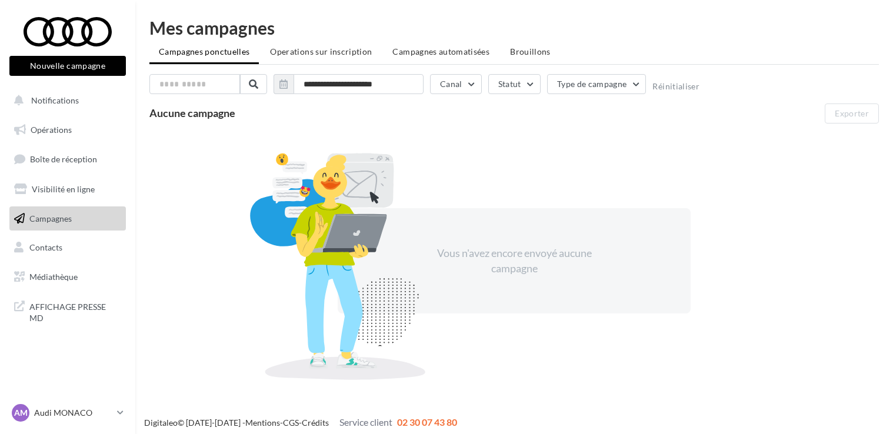 The image size is (893, 434). Describe the element at coordinates (291, 422) in the screenshot. I see `a: CGS` at that location.